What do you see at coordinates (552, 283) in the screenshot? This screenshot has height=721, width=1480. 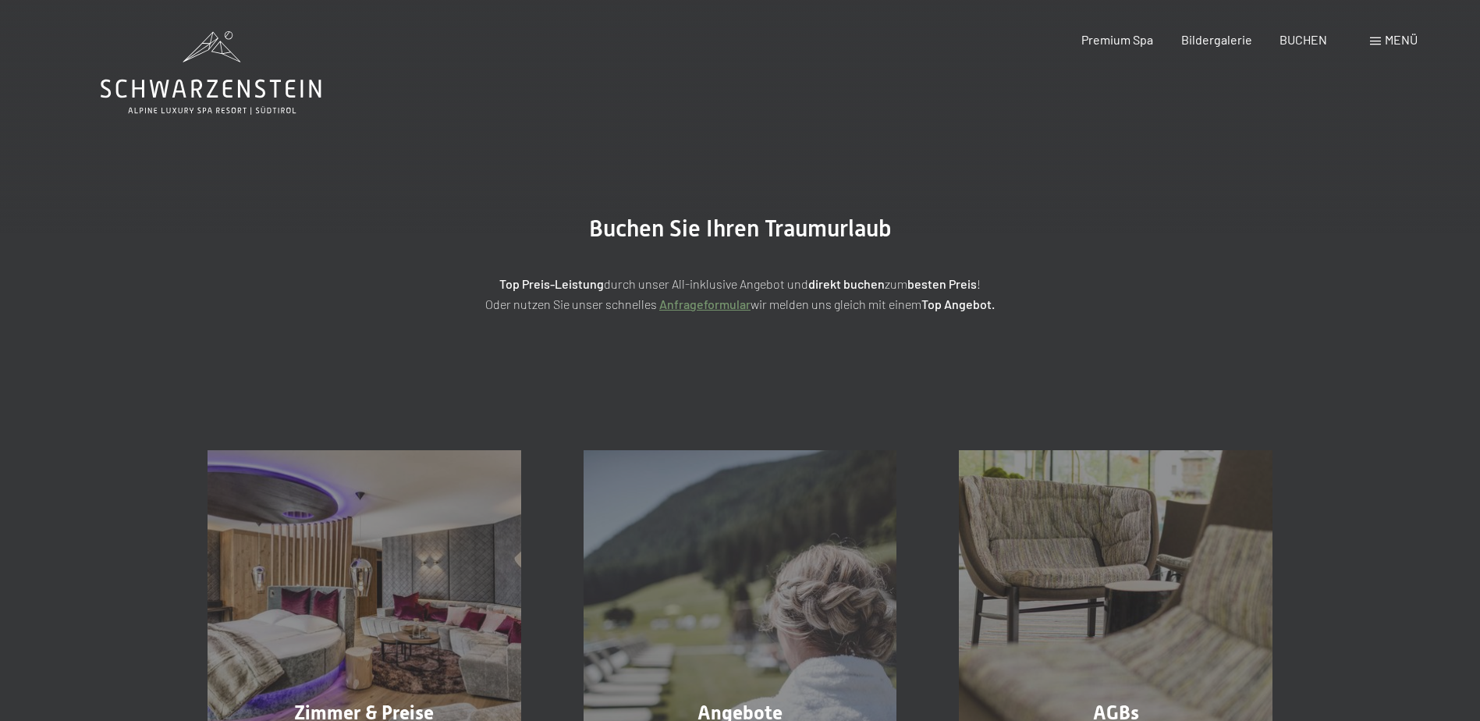 I see `strong: Top Preis-Leistung` at bounding box center [552, 283].